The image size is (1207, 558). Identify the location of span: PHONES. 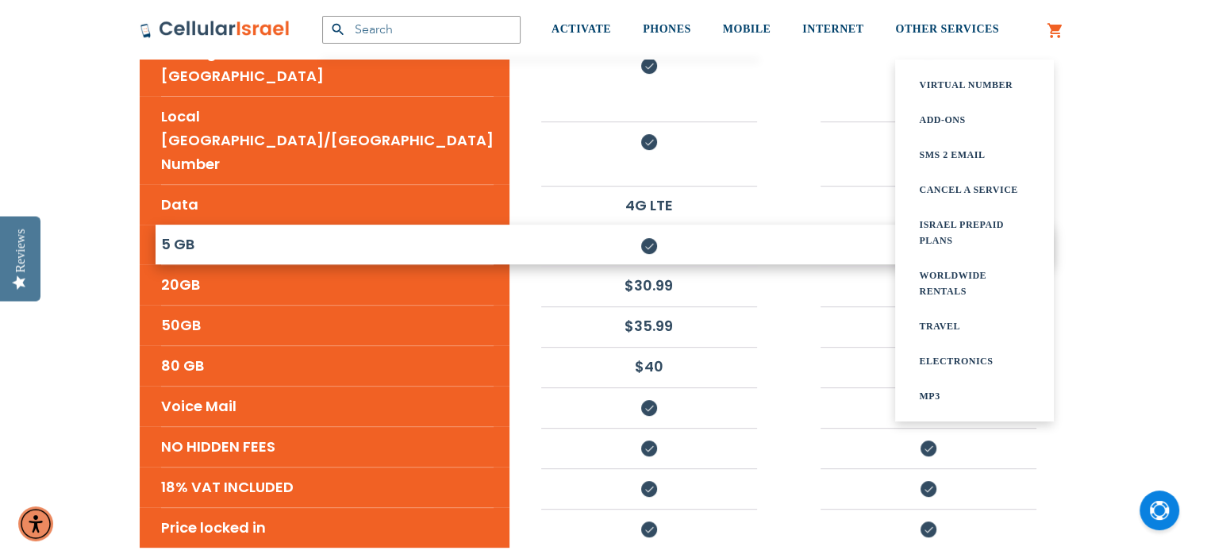
(667, 29).